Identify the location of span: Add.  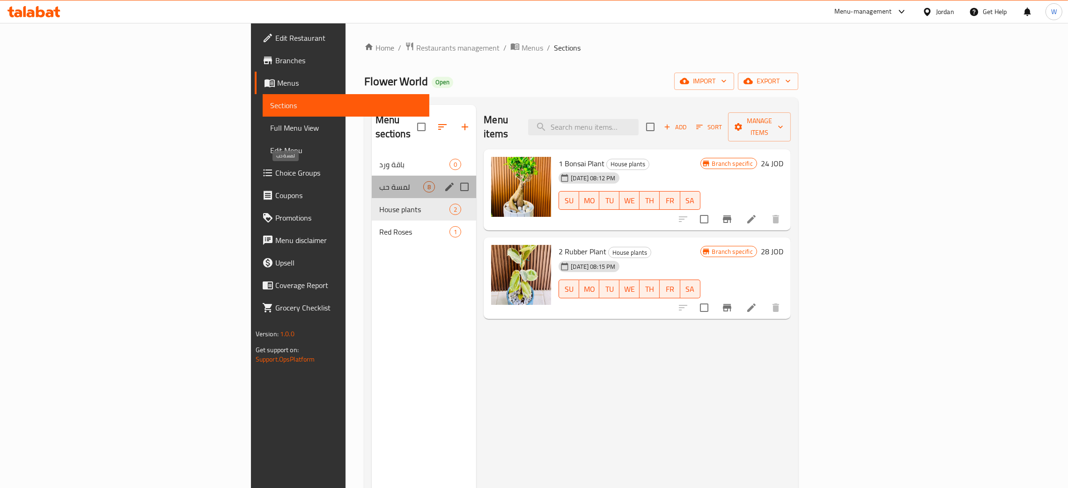
(675, 127).